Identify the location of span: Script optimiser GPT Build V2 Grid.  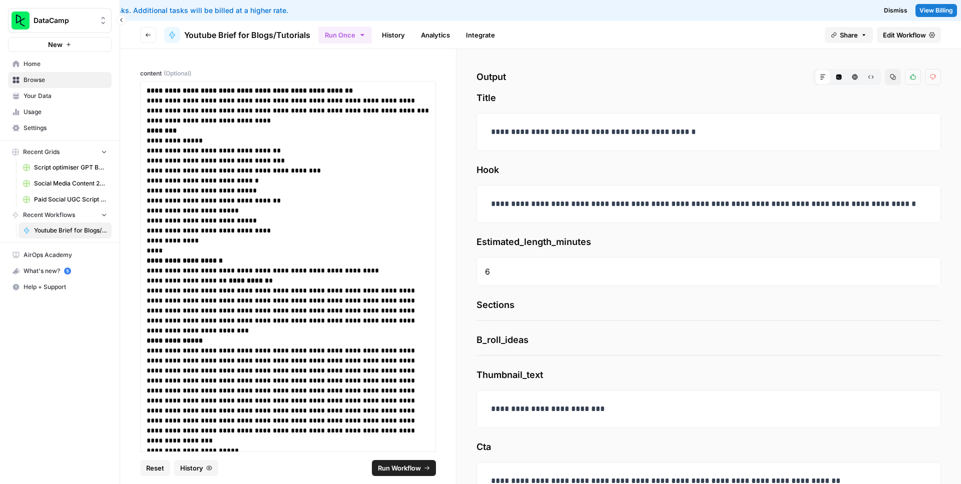
(71, 168).